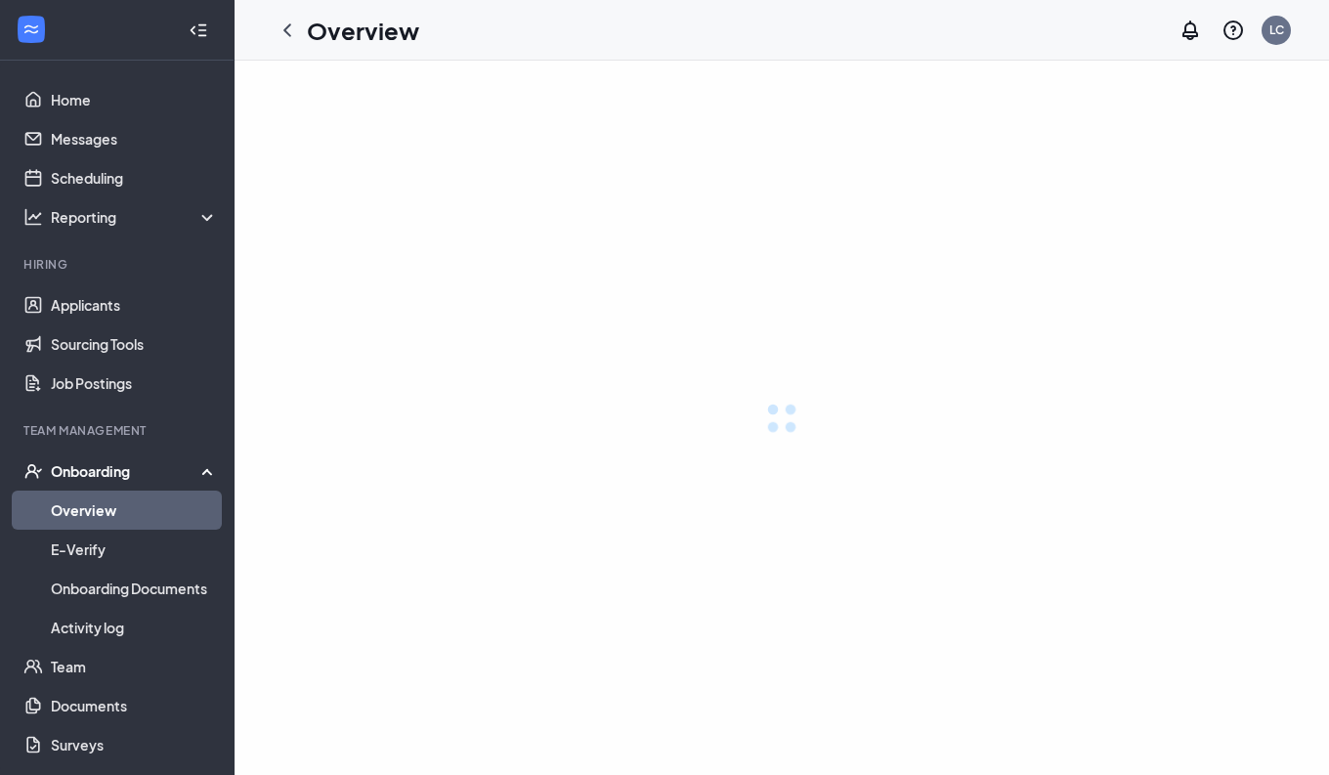  I want to click on div: Team Management, so click(118, 430).